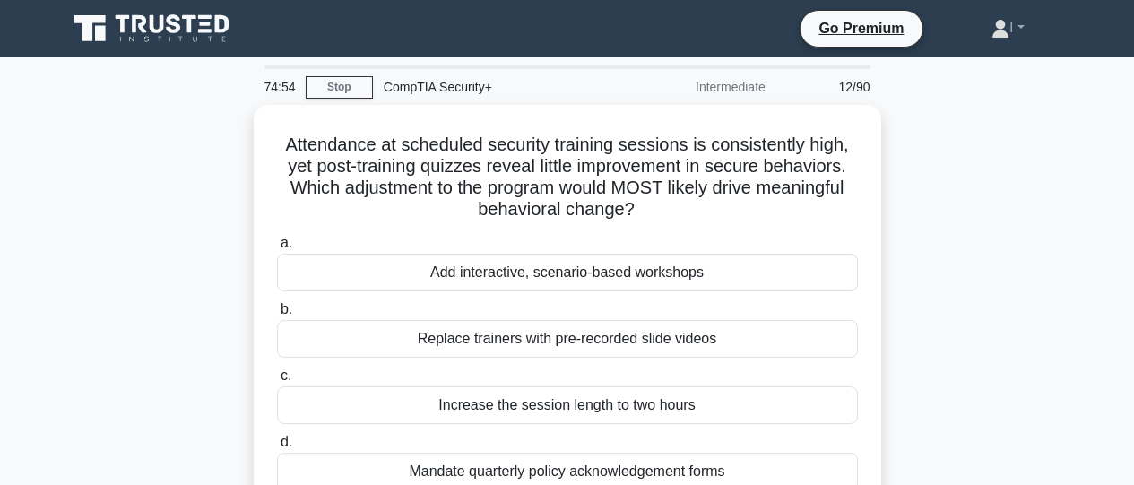  What do you see at coordinates (286, 375) in the screenshot?
I see `span: c.` at bounding box center [286, 375].